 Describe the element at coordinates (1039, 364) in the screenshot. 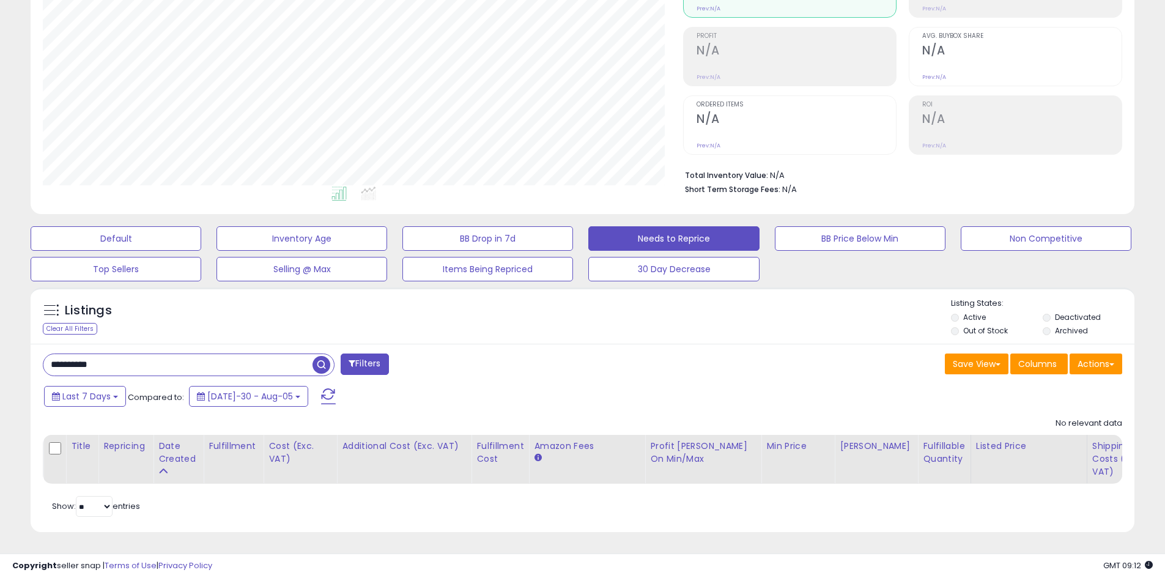

I see `button: Columns` at that location.